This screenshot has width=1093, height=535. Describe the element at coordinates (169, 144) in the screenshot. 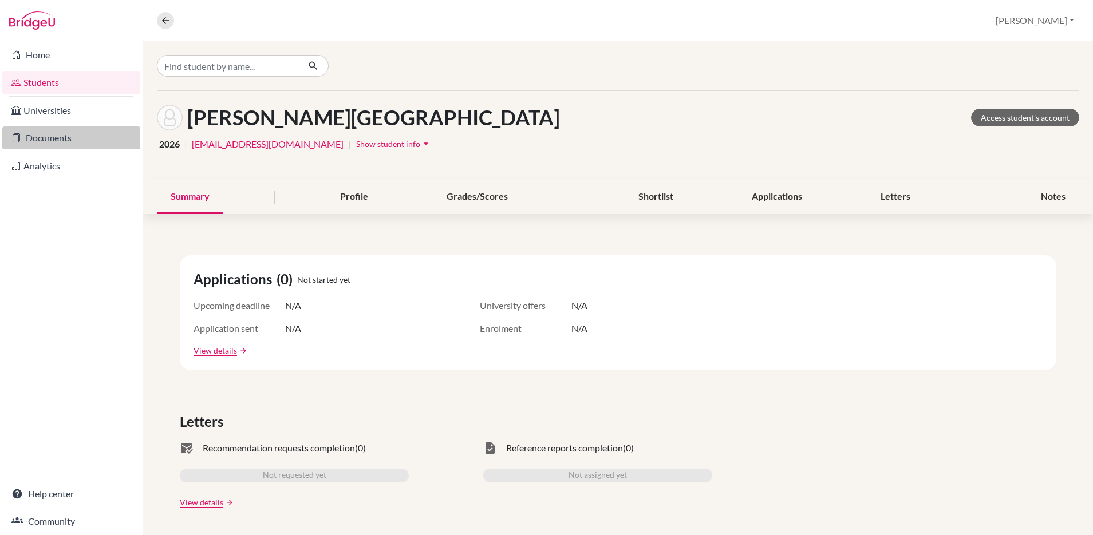

I see `span: 2026` at that location.